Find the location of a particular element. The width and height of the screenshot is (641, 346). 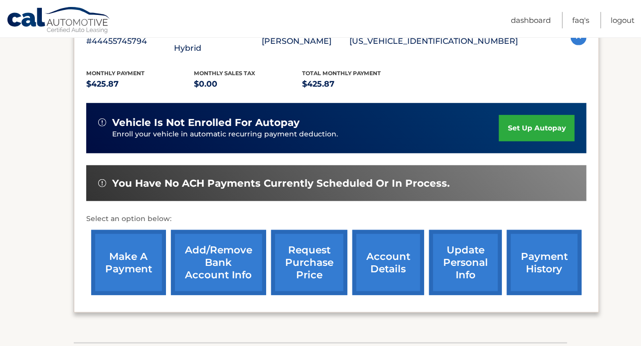

a: set up autopay is located at coordinates (537, 128).